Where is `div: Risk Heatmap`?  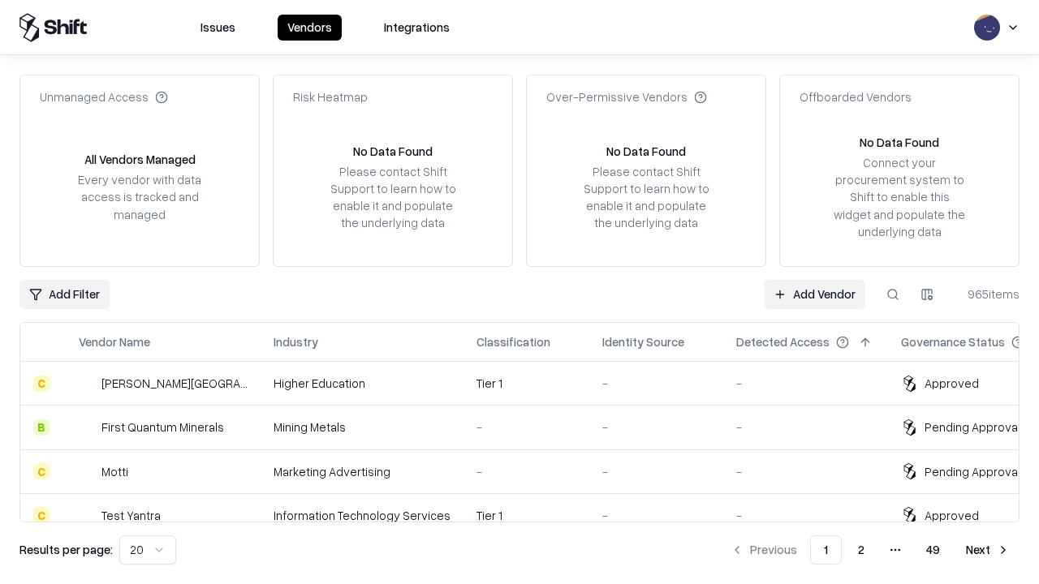
div: Risk Heatmap is located at coordinates (330, 97).